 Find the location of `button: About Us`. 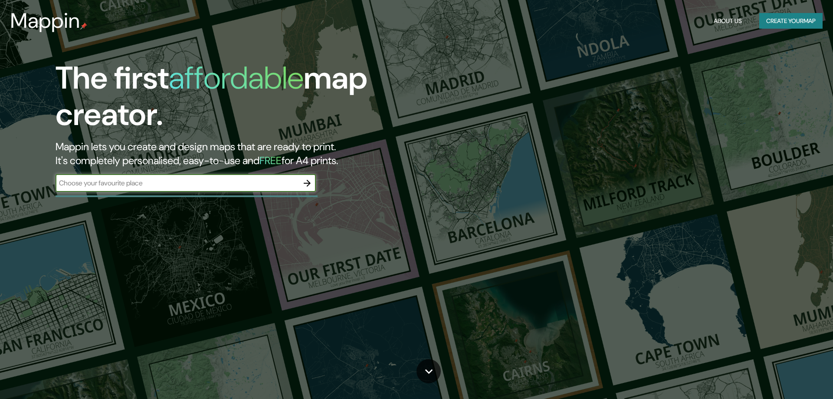

button: About Us is located at coordinates (728, 21).